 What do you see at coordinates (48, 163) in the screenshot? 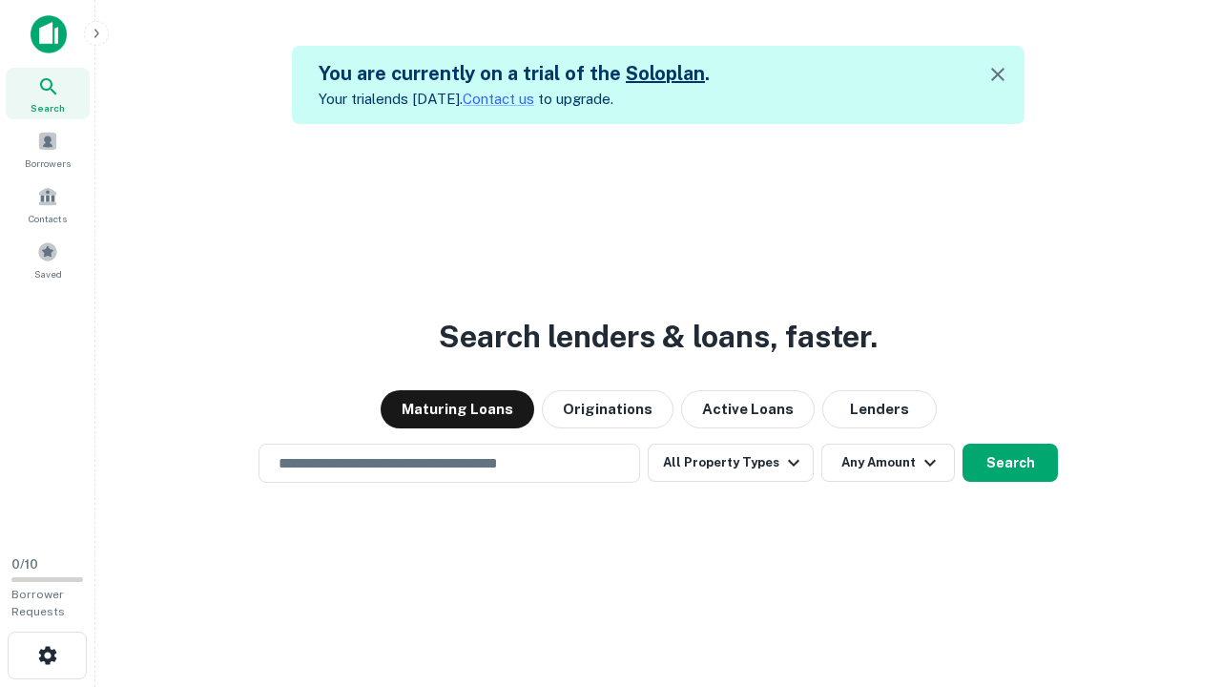
I see `span: Borrowers` at bounding box center [48, 163].